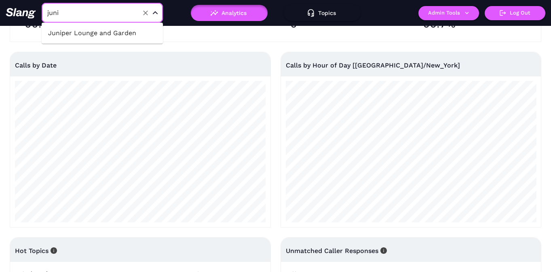  I want to click on div: Calls by Date, so click(140, 65).